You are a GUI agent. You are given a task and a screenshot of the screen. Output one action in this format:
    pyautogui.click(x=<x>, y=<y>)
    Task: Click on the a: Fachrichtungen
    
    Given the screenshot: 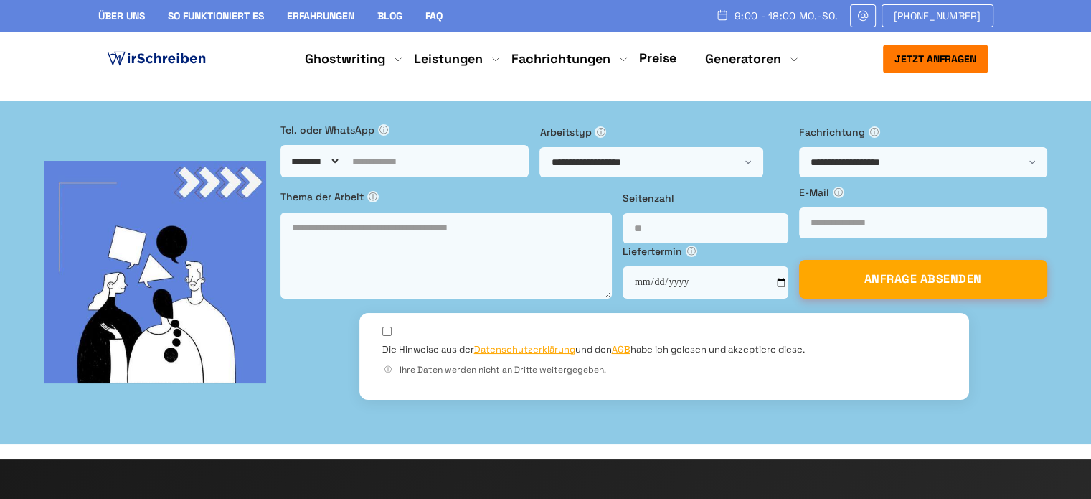 What is the action you would take?
    pyautogui.click(x=561, y=59)
    